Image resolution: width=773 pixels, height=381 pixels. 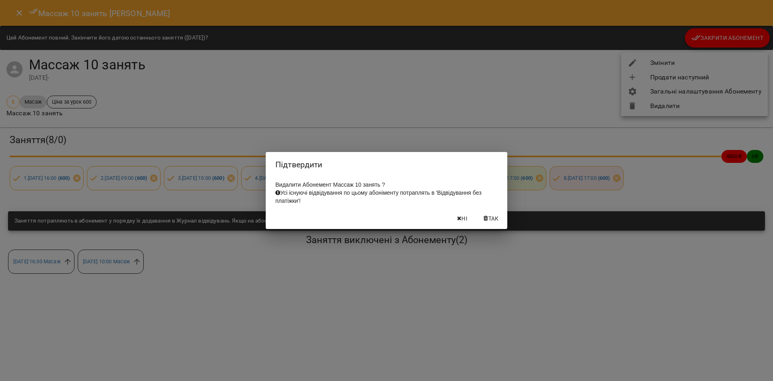 What do you see at coordinates (379, 193) in the screenshot?
I see `span: Видалити Абонемент Массаж 10 занять ?` at bounding box center [379, 193].